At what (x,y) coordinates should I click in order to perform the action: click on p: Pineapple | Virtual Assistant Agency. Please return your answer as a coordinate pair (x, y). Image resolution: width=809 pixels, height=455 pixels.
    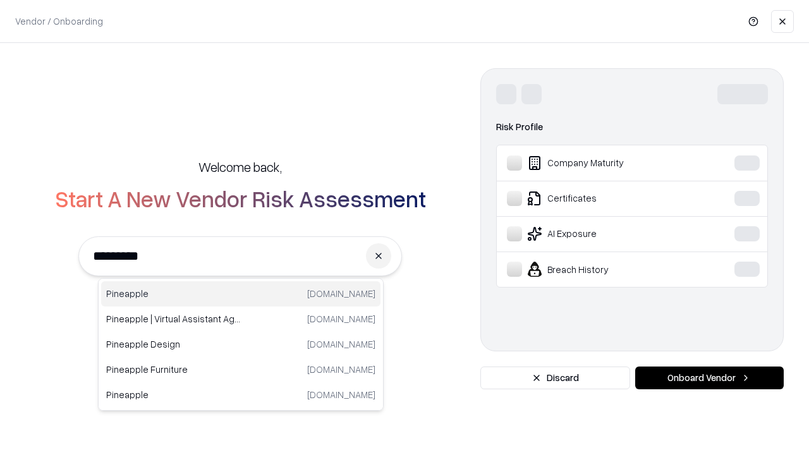
    Looking at the image, I should click on (173, 318).